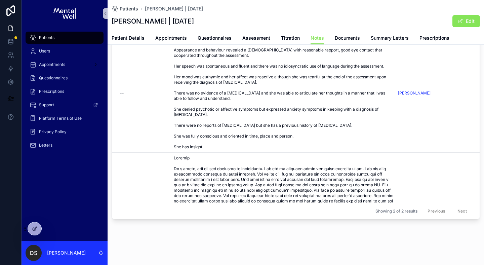 The width and height of the screenshot is (484, 265). What do you see at coordinates (64, 105) in the screenshot?
I see `a: Support` at bounding box center [64, 105].